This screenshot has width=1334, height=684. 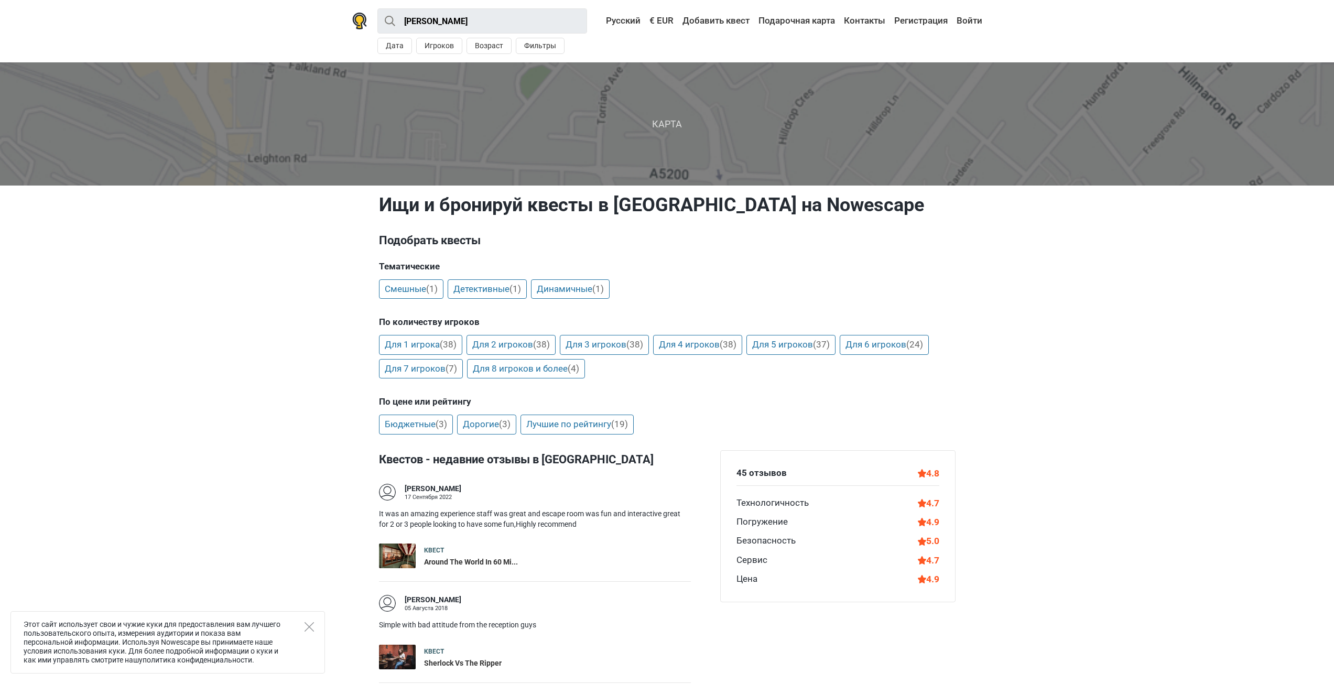 What do you see at coordinates (487, 289) in the screenshot?
I see `a: Детективные(1)` at bounding box center [487, 289].